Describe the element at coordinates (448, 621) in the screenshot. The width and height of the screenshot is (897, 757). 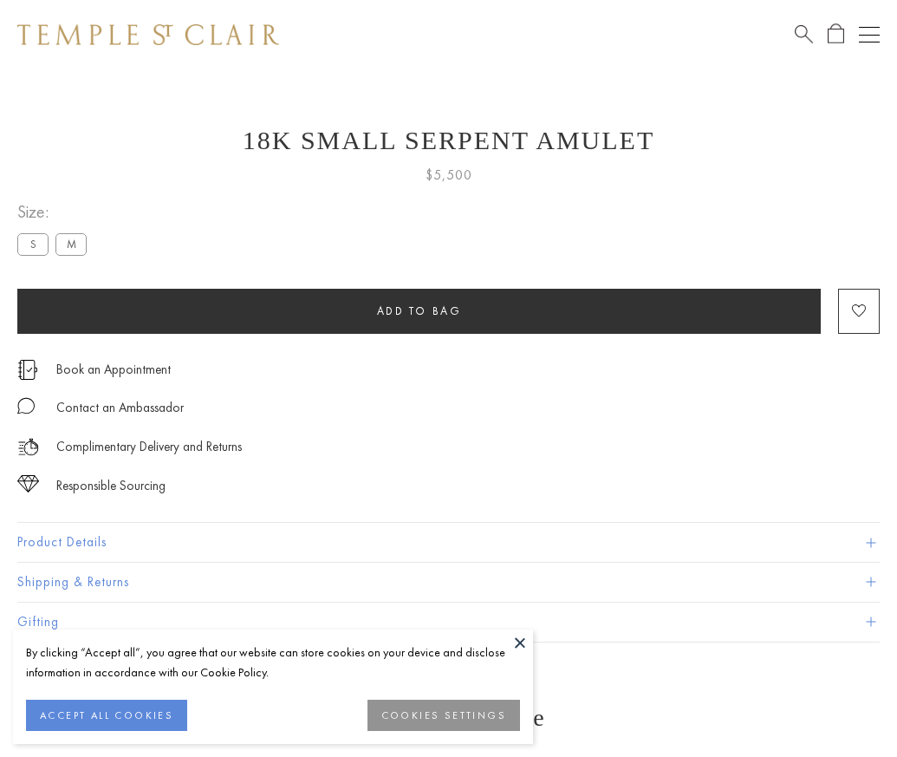
I see `button: Gifting` at that location.